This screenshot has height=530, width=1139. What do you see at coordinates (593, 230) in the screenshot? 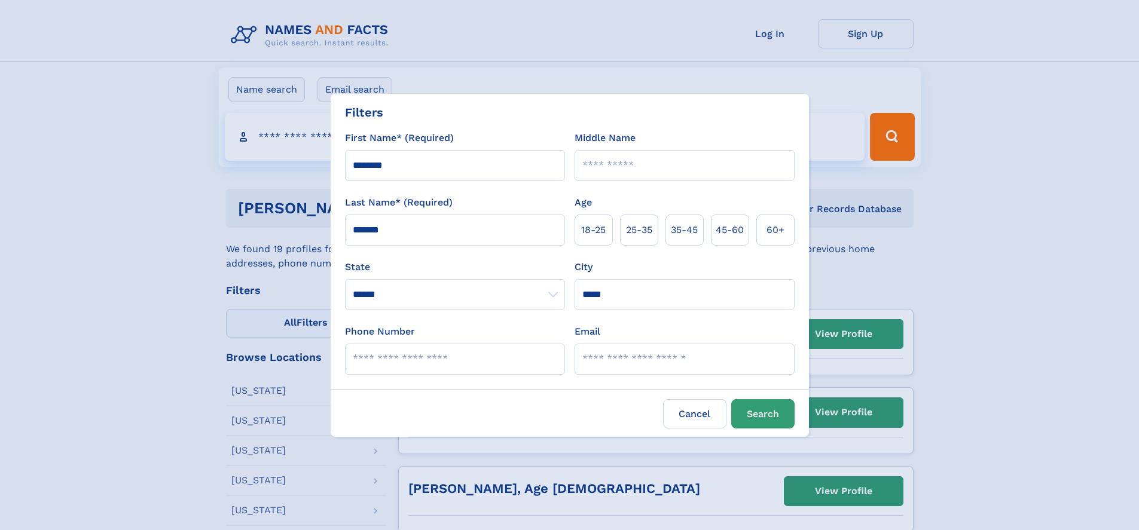
I see `span: 18‑25` at bounding box center [593, 230].